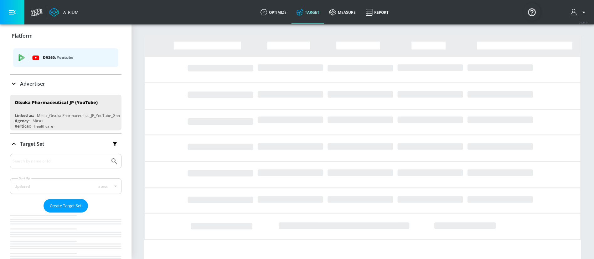  What do you see at coordinates (102, 186) in the screenshot?
I see `span: latest` at bounding box center [102, 186].